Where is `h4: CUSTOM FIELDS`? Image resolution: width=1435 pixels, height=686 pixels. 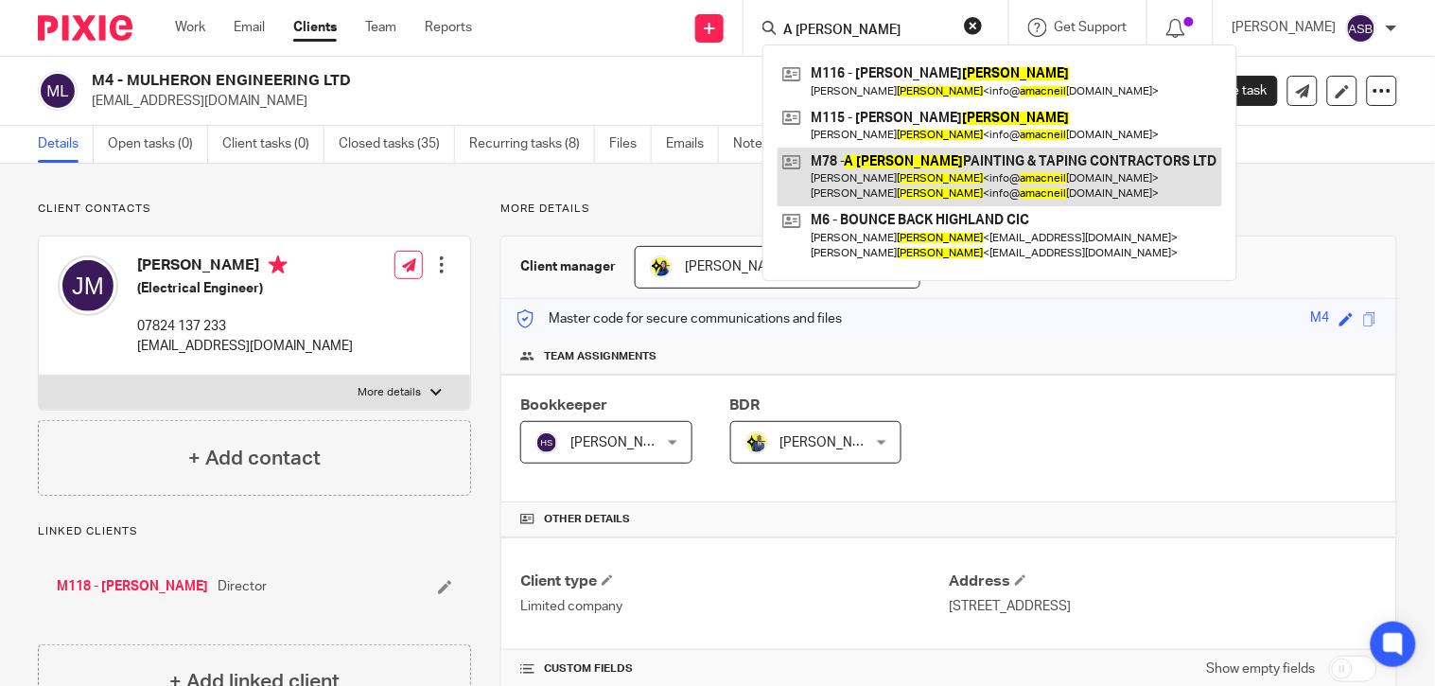 h4: CUSTOM FIELDS is located at coordinates (734, 669).